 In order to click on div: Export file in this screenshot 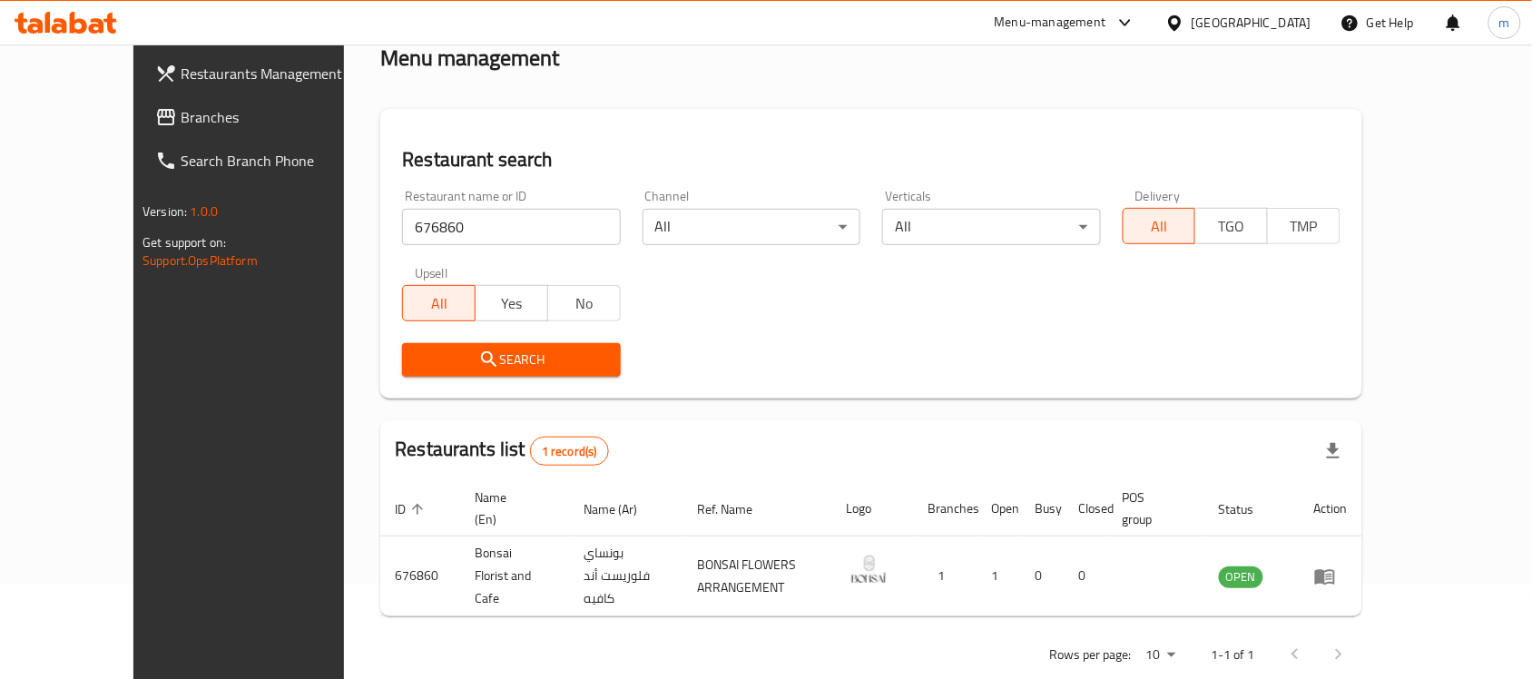, I will do `click(1333, 451)`.